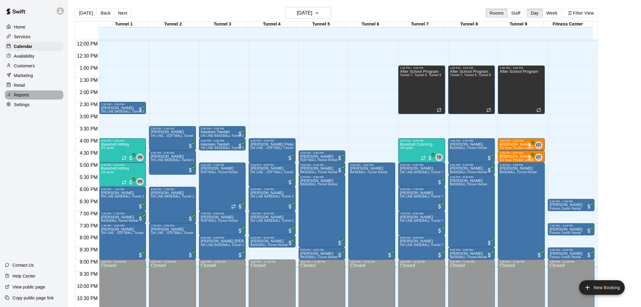 Image resolution: width=641 pixels, height=307 pixels. What do you see at coordinates (472, 177) in the screenshot?
I see `div: 5:30 PM – 8:30 PM` at bounding box center [472, 177].